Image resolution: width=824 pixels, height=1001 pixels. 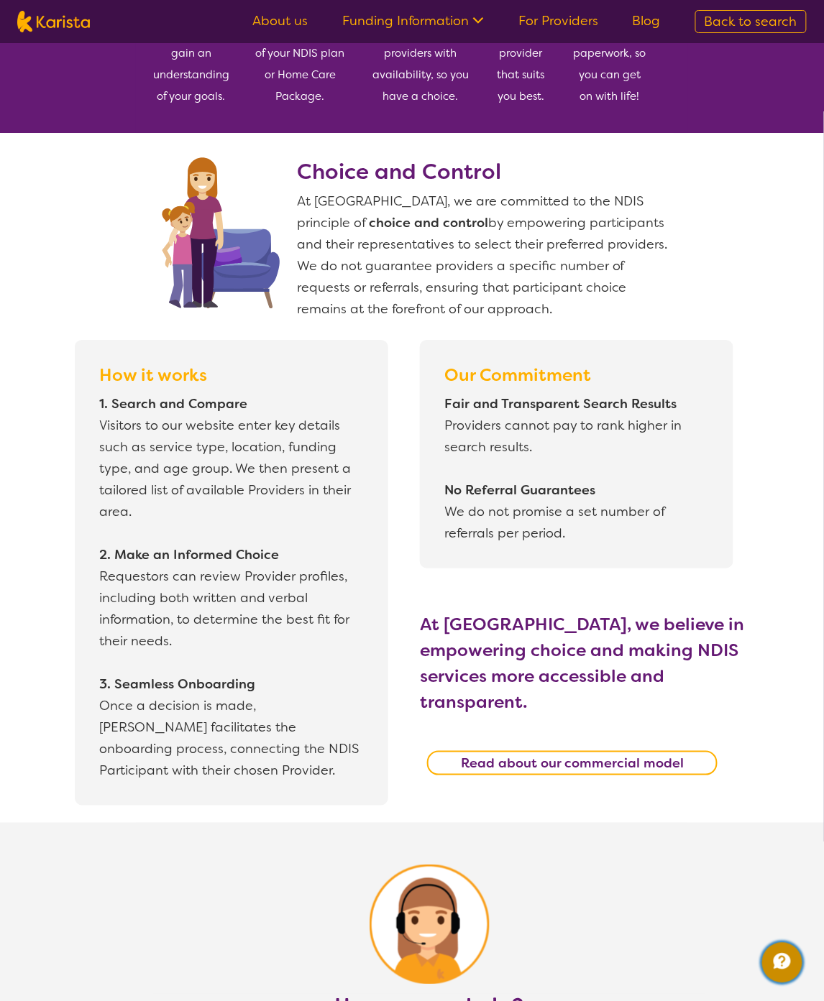 I want to click on button: Channel Menu, so click(x=782, y=963).